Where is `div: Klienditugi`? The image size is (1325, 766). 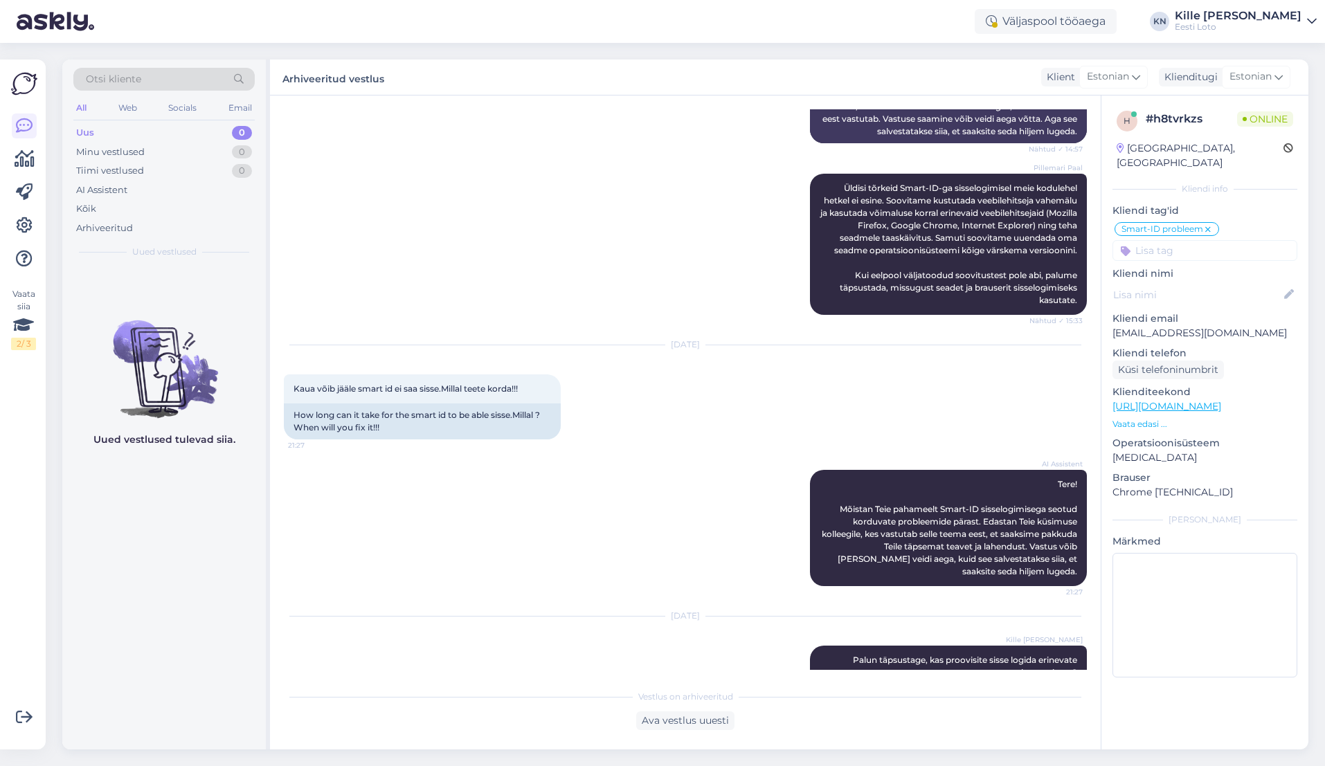 div: Klienditugi is located at coordinates (1188, 77).